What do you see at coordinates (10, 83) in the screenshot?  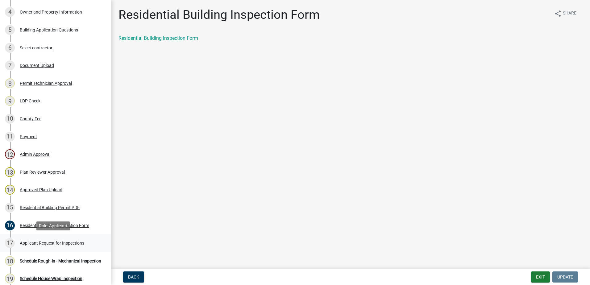 I see `div: 8` at bounding box center [10, 83].